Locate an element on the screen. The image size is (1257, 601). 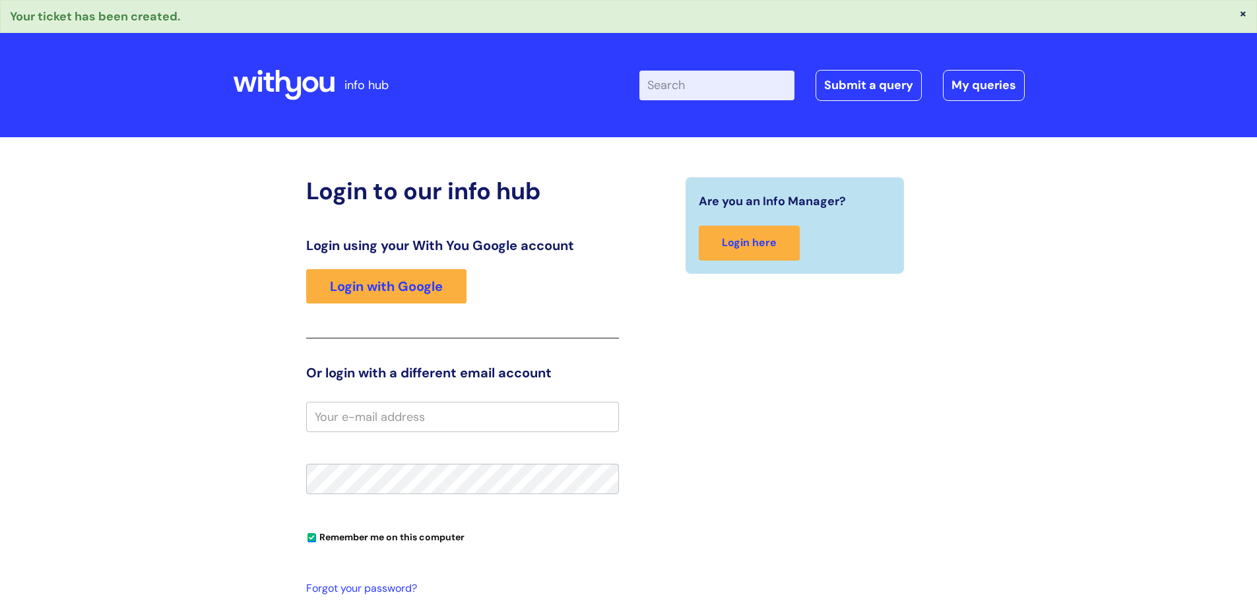
input: Remember me on this computer is located at coordinates (311, 538).